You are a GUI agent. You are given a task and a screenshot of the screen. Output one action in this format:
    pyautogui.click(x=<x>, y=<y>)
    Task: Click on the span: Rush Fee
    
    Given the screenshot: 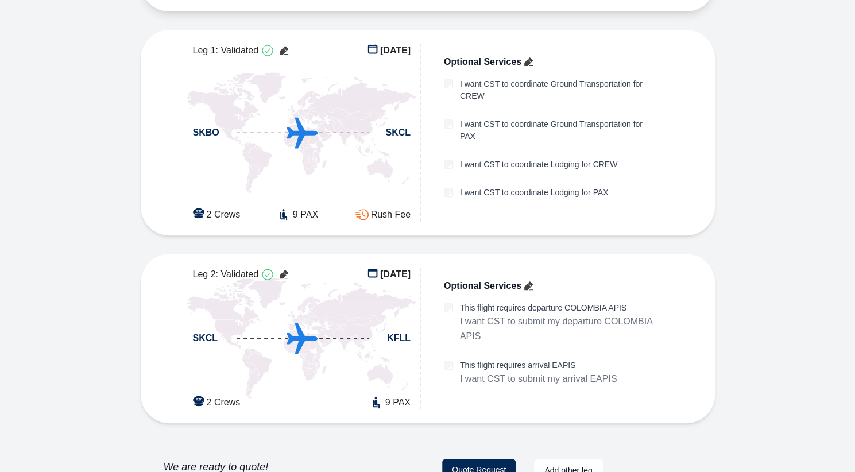 What is the action you would take?
    pyautogui.click(x=390, y=215)
    